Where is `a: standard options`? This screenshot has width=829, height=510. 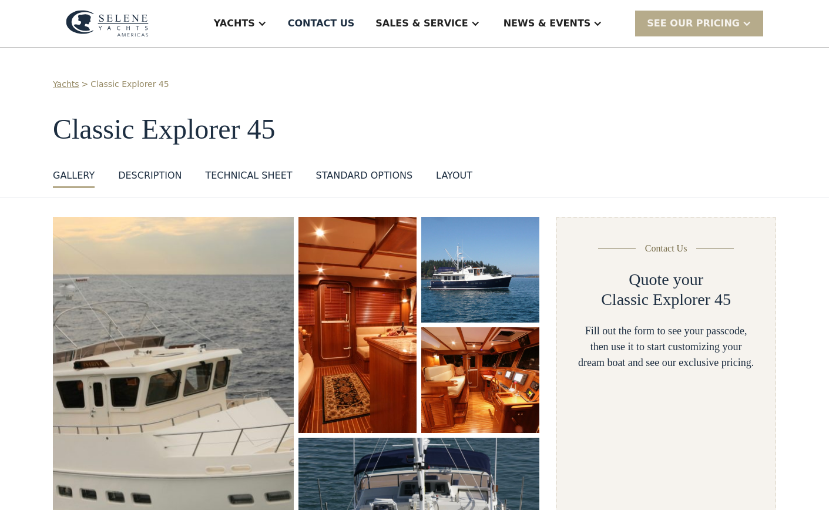
a: standard options is located at coordinates (364, 178).